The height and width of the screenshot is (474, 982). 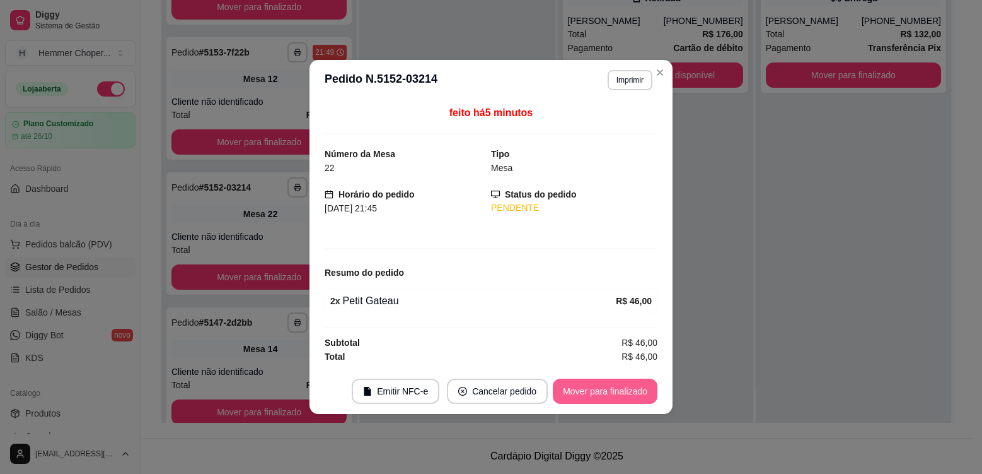 What do you see at coordinates (335, 356) in the screenshot?
I see `strong: Total` at bounding box center [335, 356].